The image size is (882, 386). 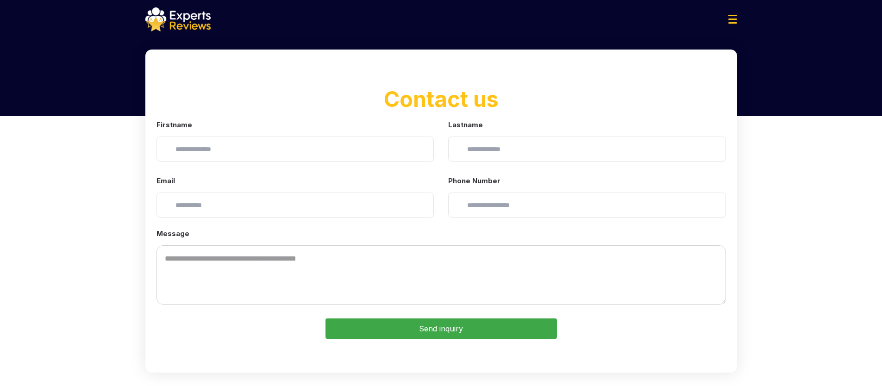 I want to click on img: Menu Icon, so click(x=733, y=19).